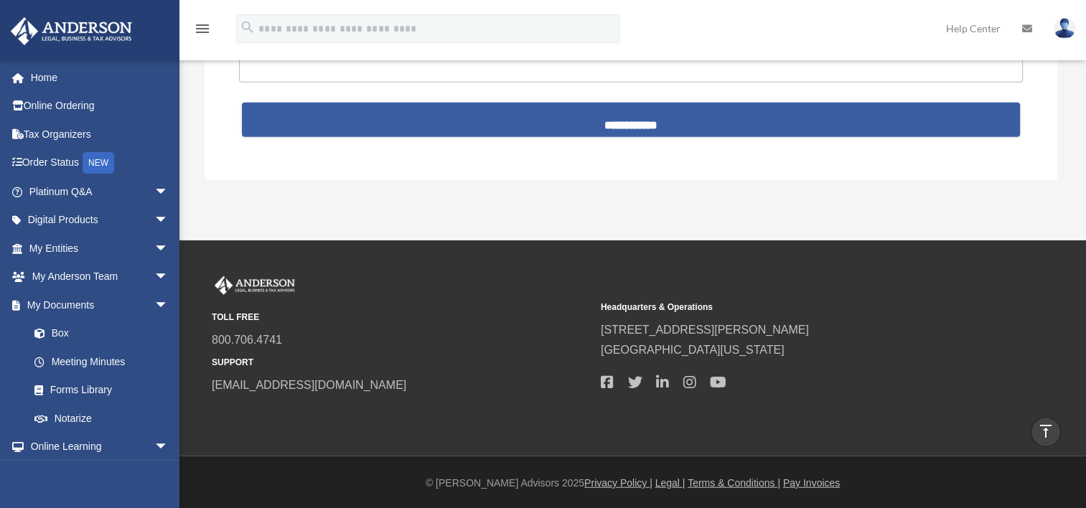 Image resolution: width=1086 pixels, height=508 pixels. Describe the element at coordinates (100, 163) in the screenshot. I see `a: Order StatusNEW` at that location.